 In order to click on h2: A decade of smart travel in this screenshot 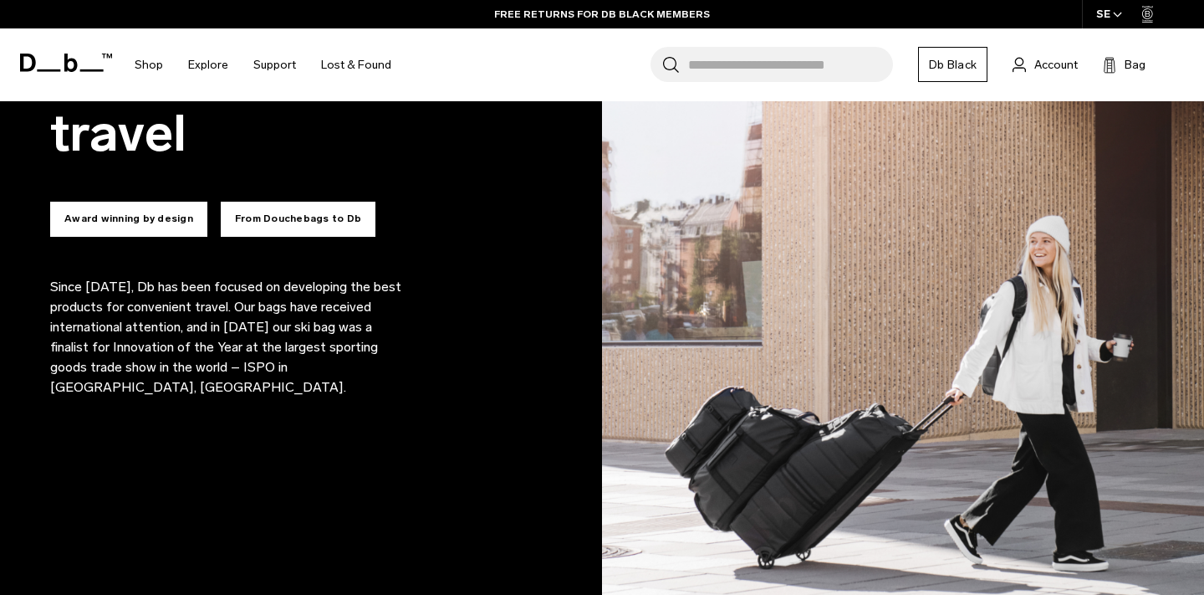, I will do `click(301, 105)`.